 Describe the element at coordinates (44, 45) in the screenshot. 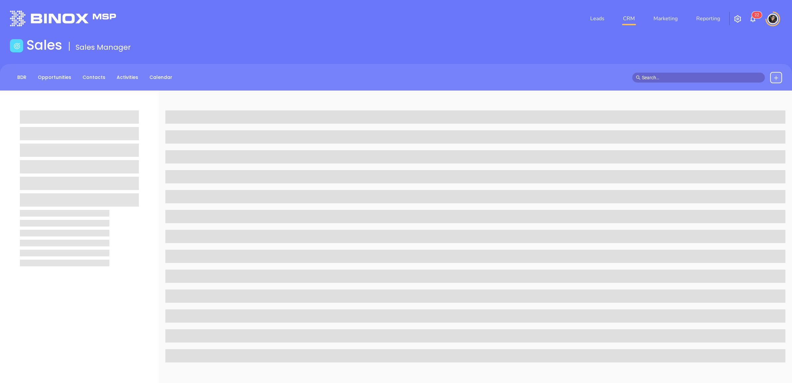

I see `h1: Sales` at that location.